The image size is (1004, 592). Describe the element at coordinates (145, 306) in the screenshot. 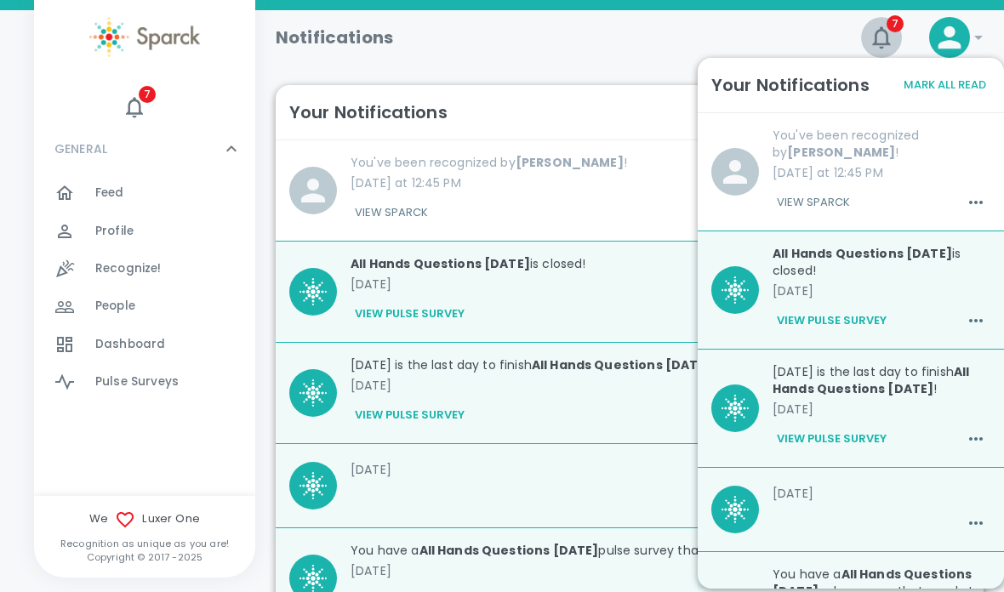

I see `div: People` at that location.